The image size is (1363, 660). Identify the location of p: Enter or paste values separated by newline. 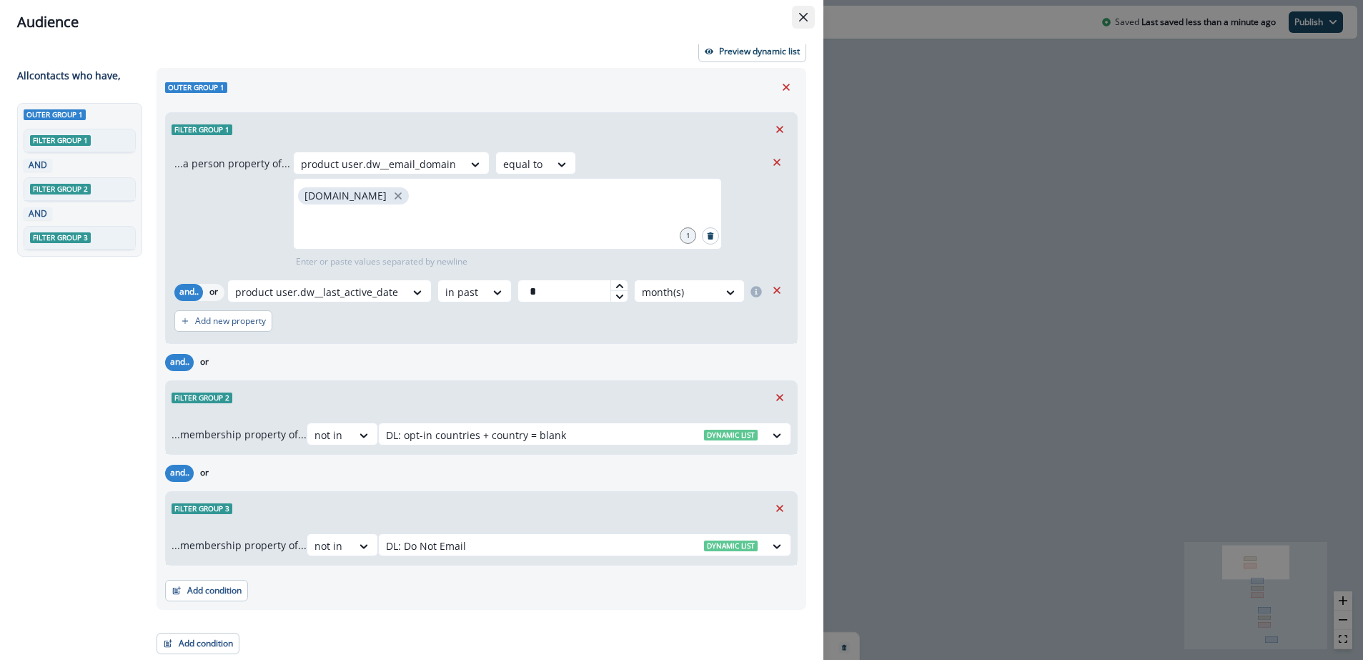
(382, 262).